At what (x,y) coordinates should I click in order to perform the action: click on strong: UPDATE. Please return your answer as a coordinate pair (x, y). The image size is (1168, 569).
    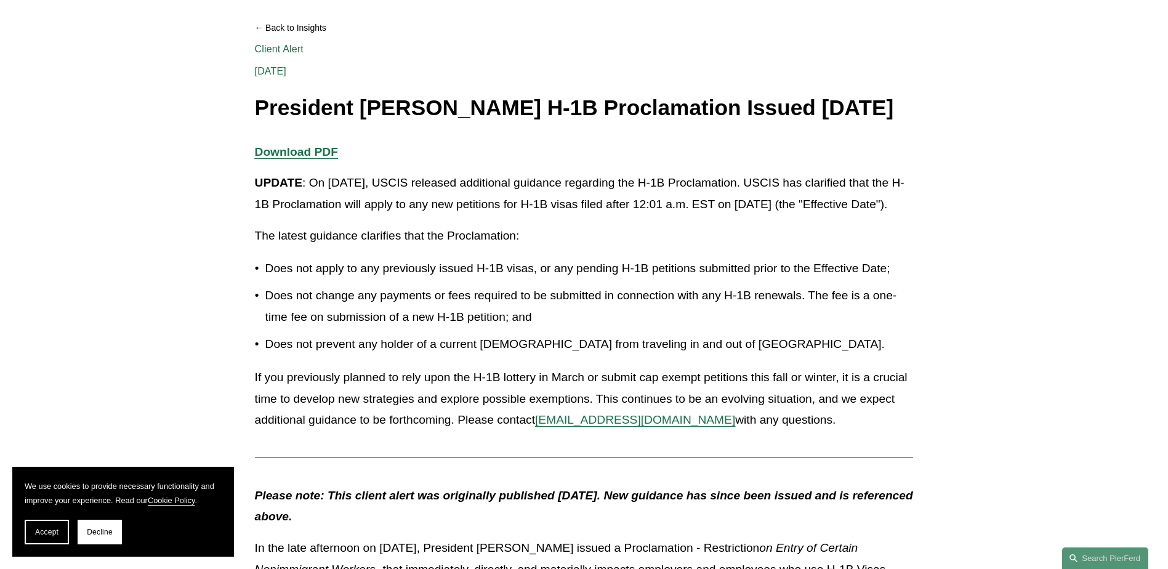
    Looking at the image, I should click on (278, 182).